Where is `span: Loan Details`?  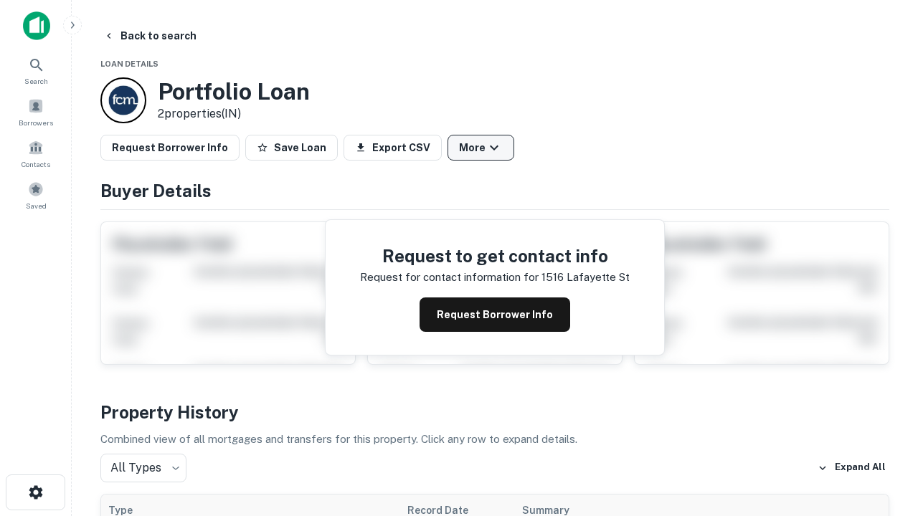 span: Loan Details is located at coordinates (129, 64).